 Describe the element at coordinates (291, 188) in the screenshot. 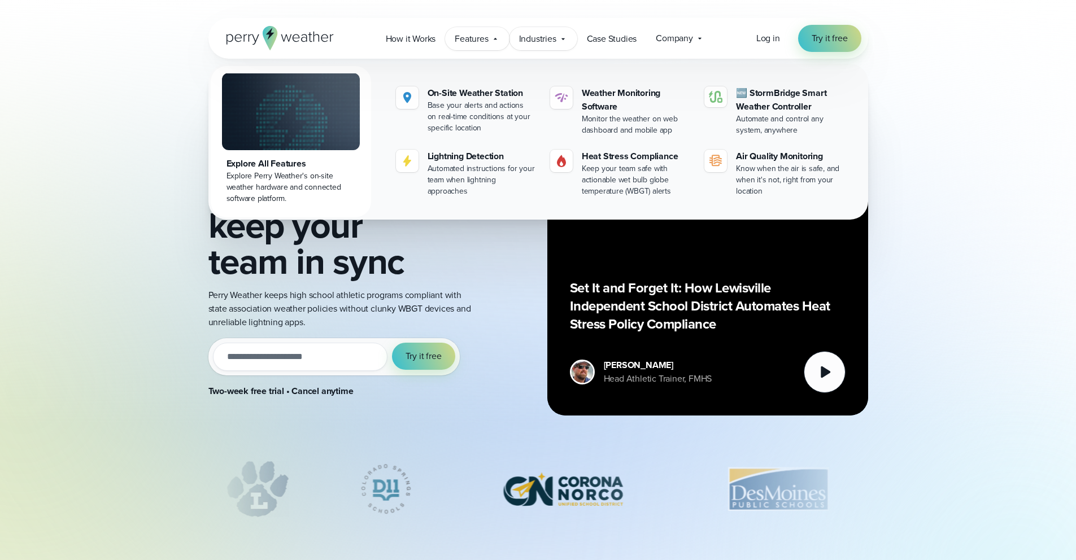

I see `div: Explore Perry Weather's on-site weather hardware and connected software platform.` at that location.